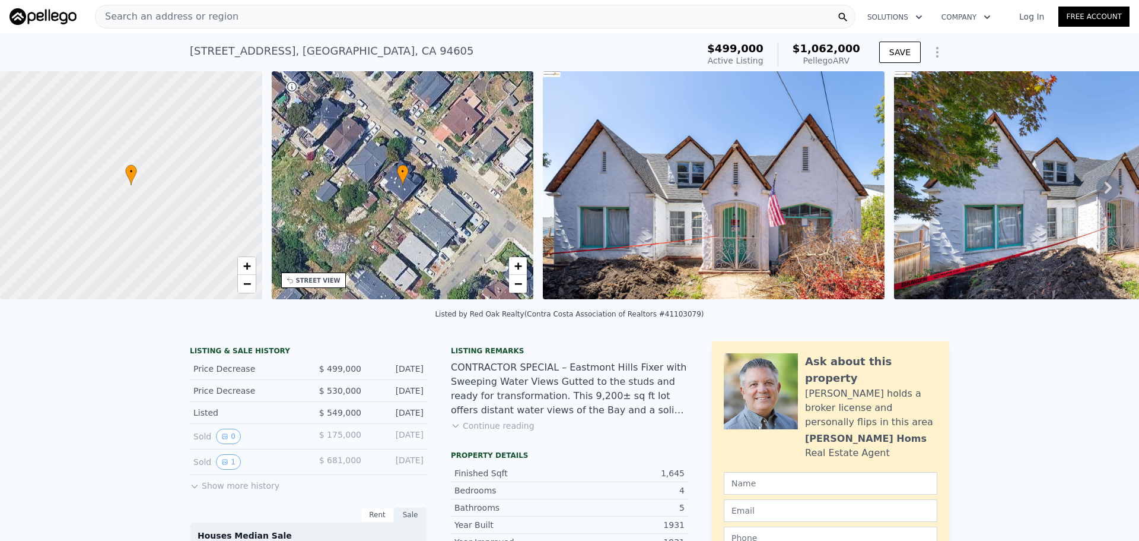 Image resolution: width=1139 pixels, height=541 pixels. What do you see at coordinates (1094, 17) in the screenshot?
I see `a: Free Account` at bounding box center [1094, 17].